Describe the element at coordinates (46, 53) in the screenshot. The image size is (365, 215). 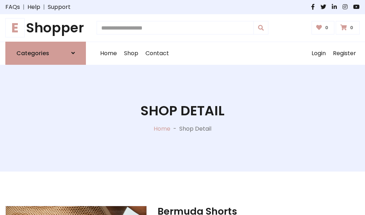
I see `a: Categories` at that location.